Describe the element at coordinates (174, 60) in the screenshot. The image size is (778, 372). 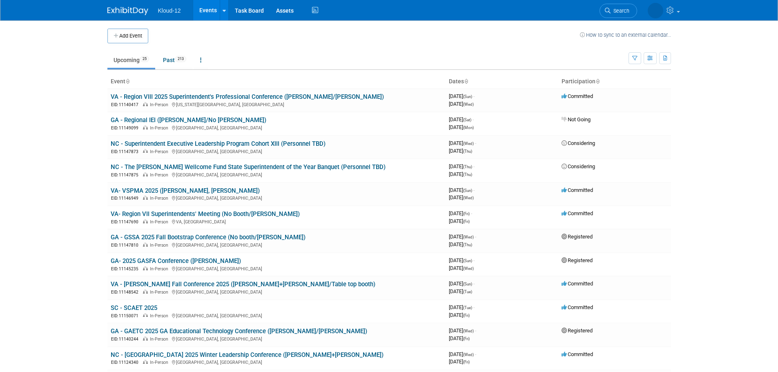
I see `a: Past213` at that location.